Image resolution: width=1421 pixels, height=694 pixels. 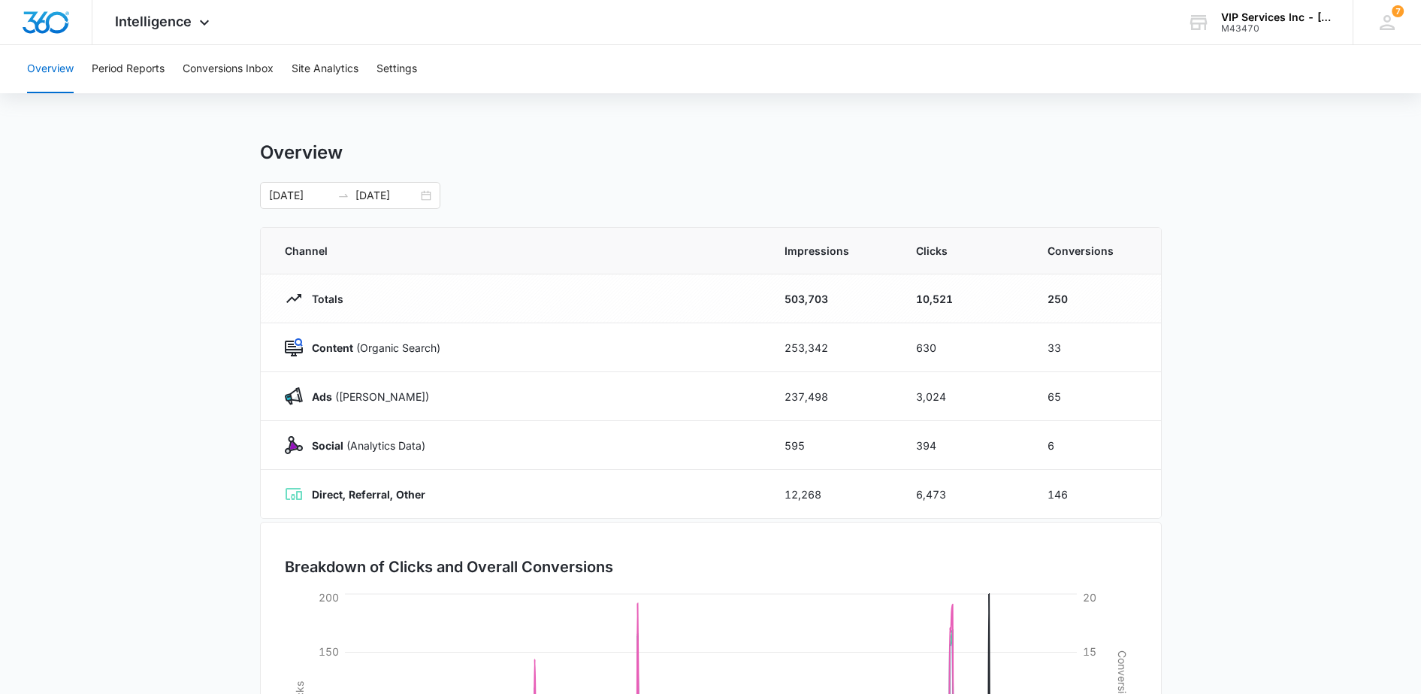 What do you see at coordinates (516, 250) in the screenshot?
I see `span: Channel` at bounding box center [516, 250].